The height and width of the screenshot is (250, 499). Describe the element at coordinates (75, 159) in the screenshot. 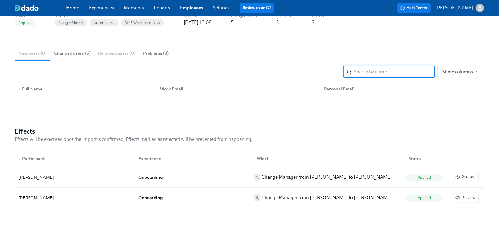

I see `div: ▲Participant` at that location.